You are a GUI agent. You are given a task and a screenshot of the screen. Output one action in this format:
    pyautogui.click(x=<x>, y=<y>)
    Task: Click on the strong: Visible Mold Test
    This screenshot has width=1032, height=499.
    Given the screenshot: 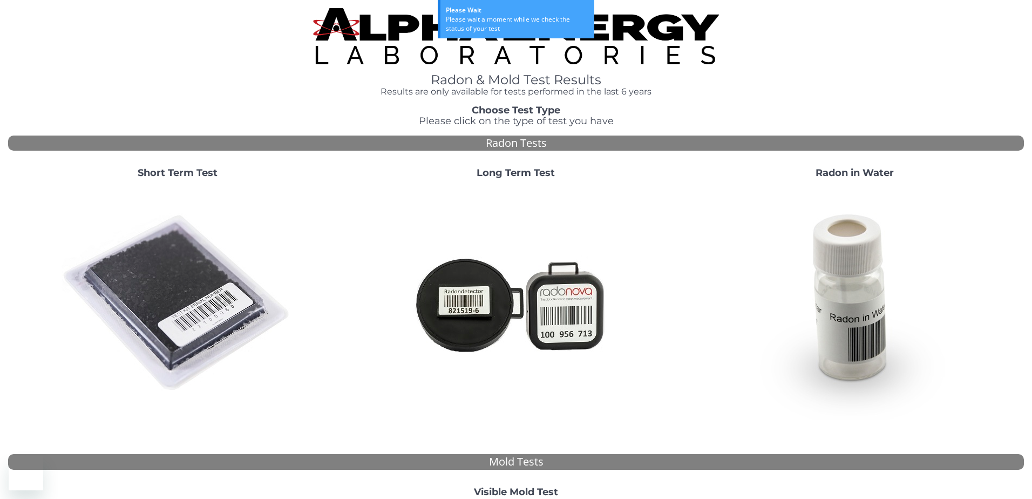 What is the action you would take?
    pyautogui.click(x=516, y=492)
    